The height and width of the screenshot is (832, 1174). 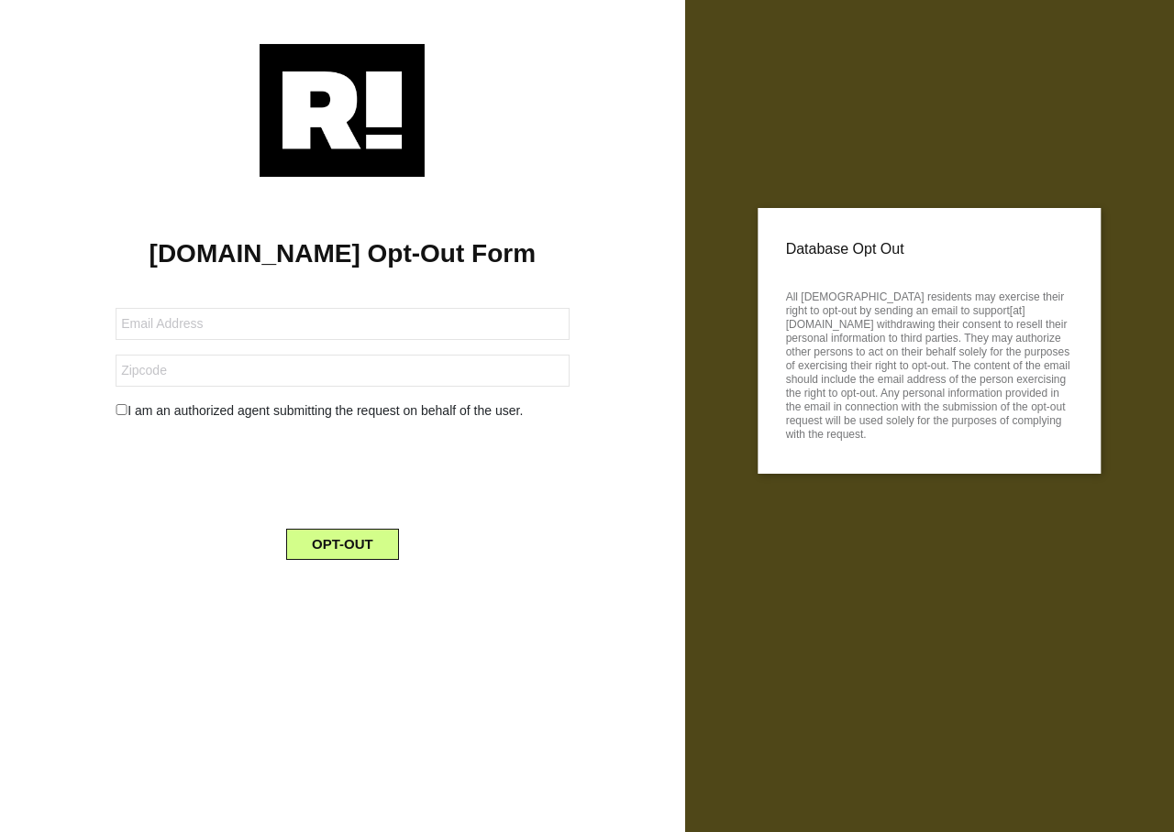 What do you see at coordinates (342, 370) in the screenshot?
I see `input: Zipcode` at bounding box center [342, 370].